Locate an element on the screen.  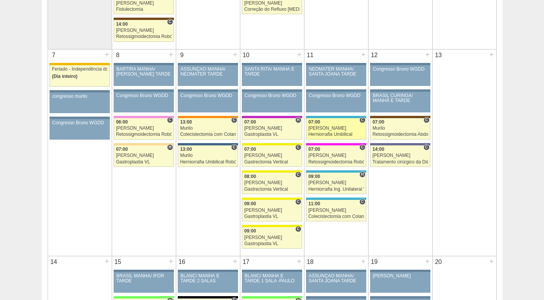
div: Colecistectomia com Colangiografia VL is located at coordinates (336, 216).